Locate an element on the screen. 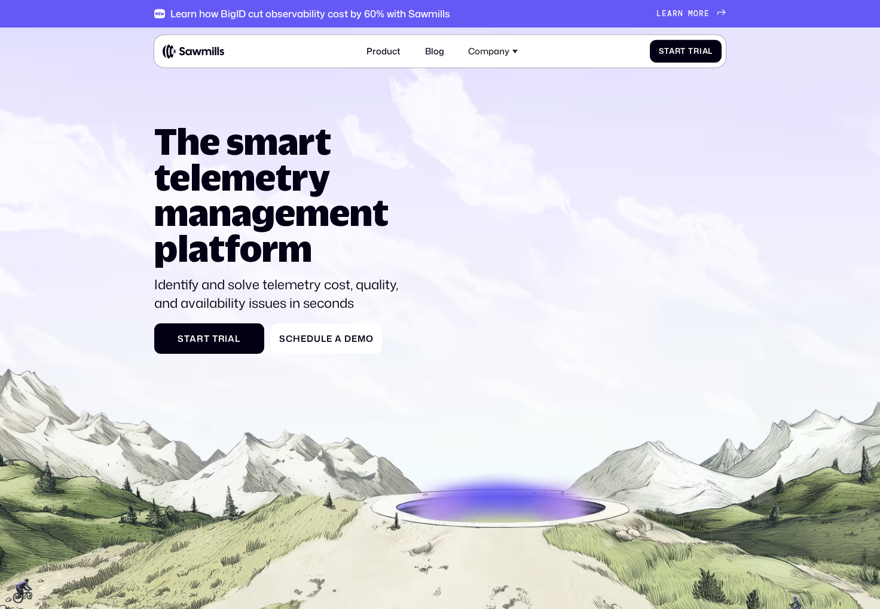 The image size is (880, 609). a: Product is located at coordinates (383, 51).